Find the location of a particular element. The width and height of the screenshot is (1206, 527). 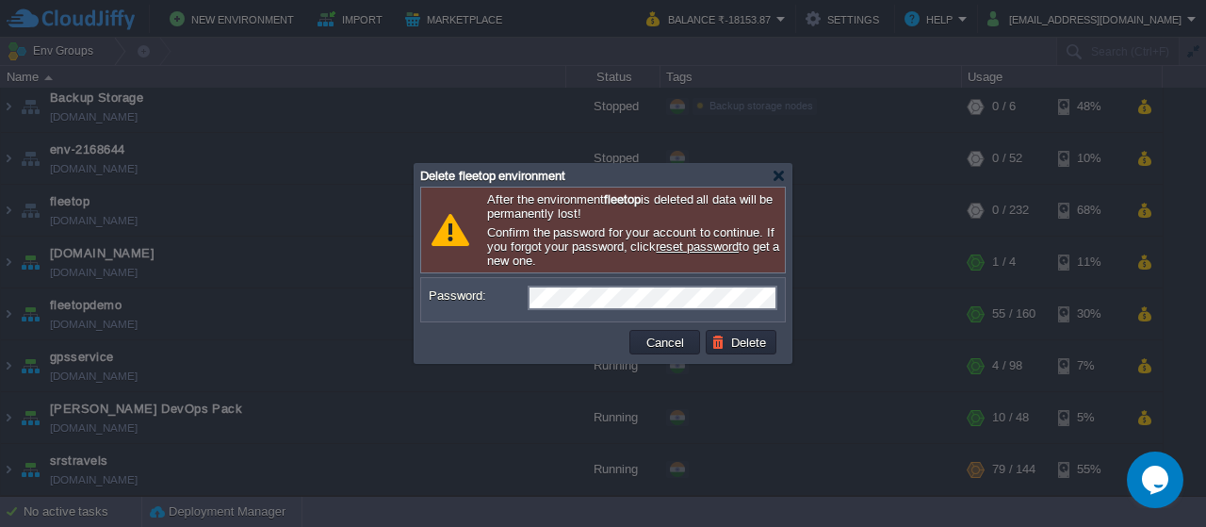

button: Delete is located at coordinates (742, 342).